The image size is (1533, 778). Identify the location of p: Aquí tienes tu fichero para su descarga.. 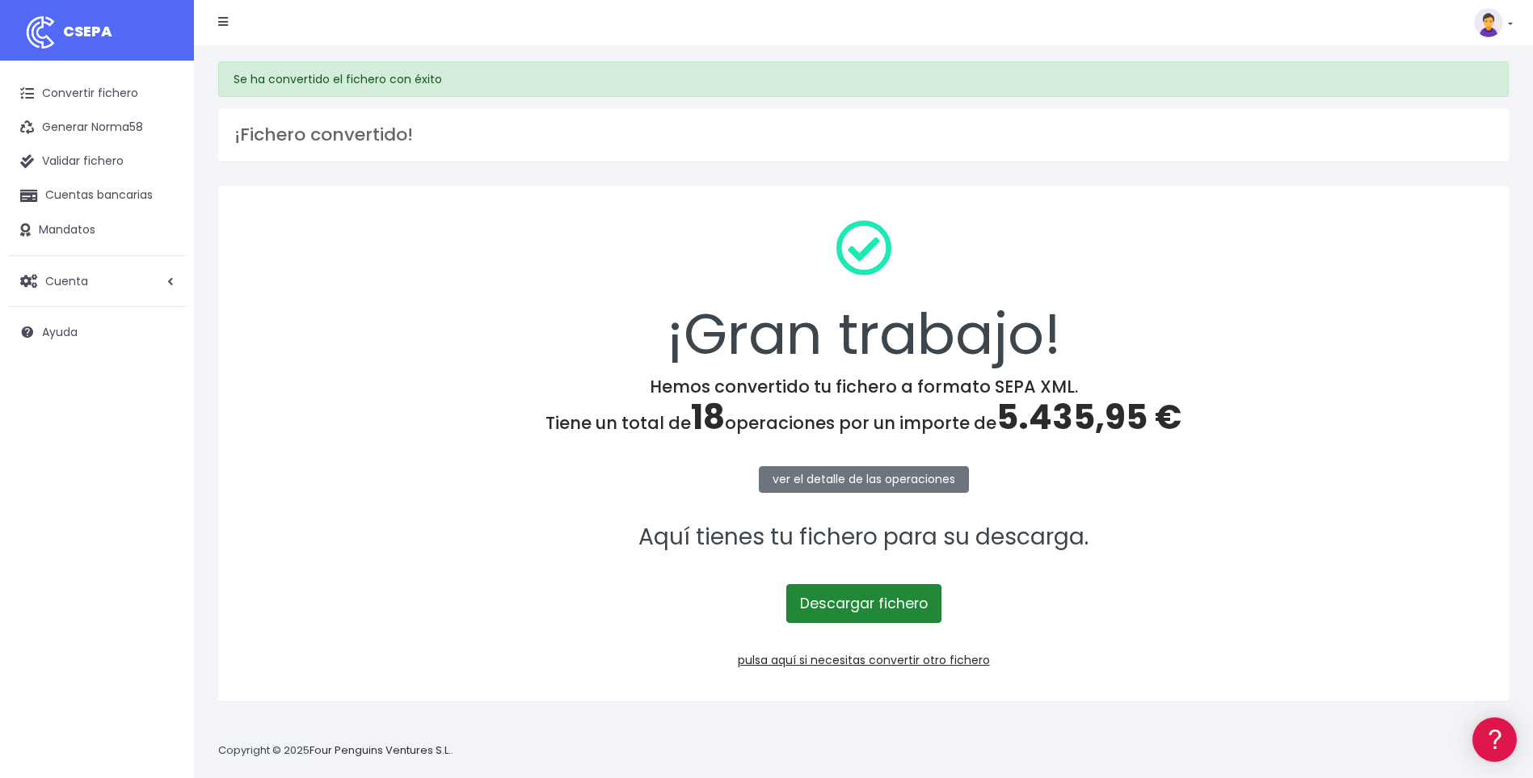
(863, 537).